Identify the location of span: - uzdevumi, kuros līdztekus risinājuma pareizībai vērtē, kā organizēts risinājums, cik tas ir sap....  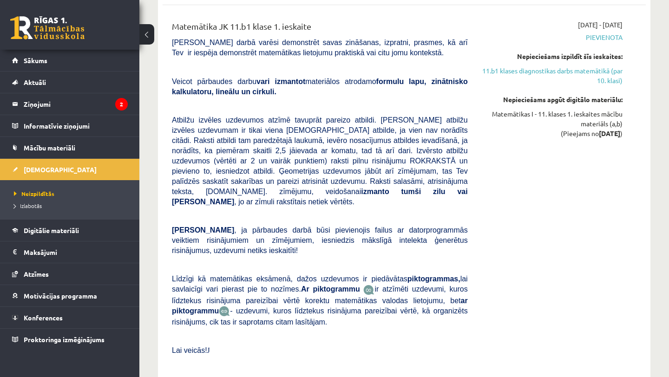
(319, 316).